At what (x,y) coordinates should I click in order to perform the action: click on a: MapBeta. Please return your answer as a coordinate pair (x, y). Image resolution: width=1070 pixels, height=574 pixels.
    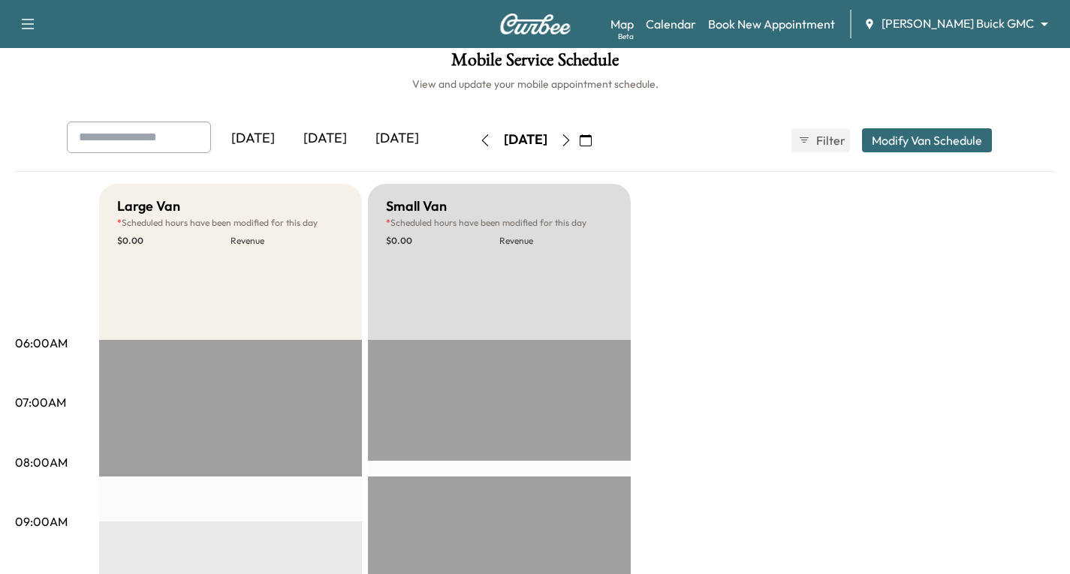
    Looking at the image, I should click on (622, 24).